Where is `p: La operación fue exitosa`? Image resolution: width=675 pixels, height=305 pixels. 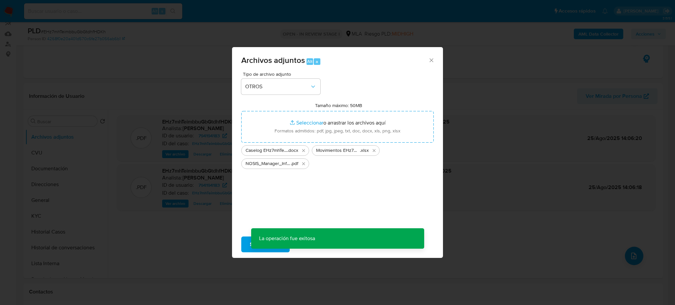 p: La operación fue exitosa is located at coordinates (287, 239).